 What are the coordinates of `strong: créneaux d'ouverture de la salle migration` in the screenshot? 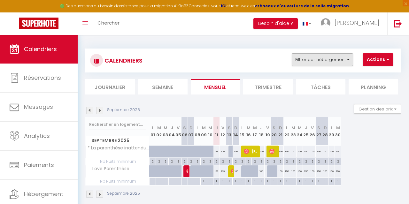 It's located at (302, 6).